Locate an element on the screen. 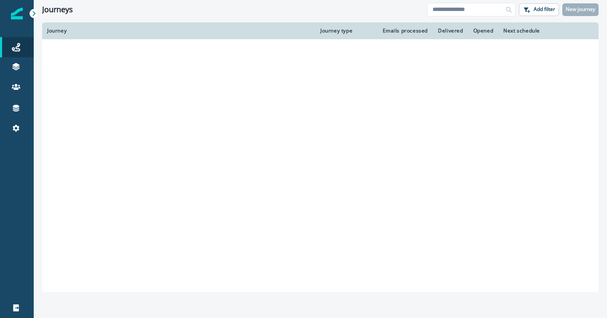  h1: Journeys is located at coordinates (57, 10).